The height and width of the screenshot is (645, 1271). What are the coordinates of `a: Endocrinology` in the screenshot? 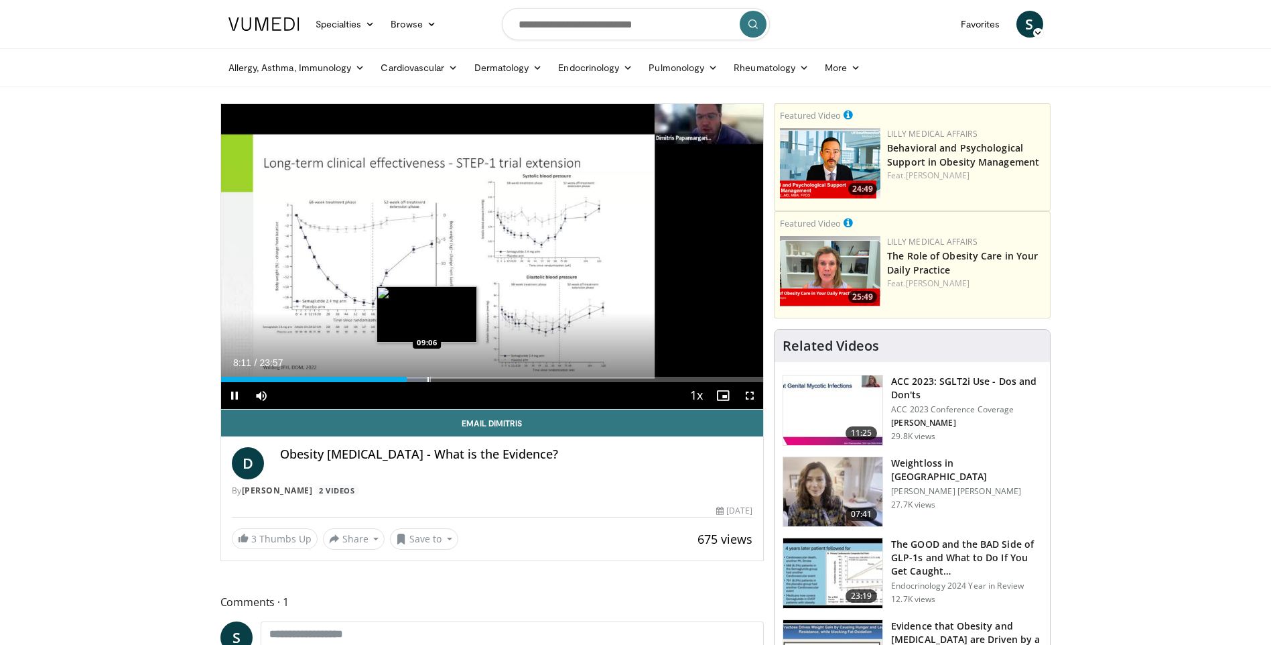 It's located at (595, 68).